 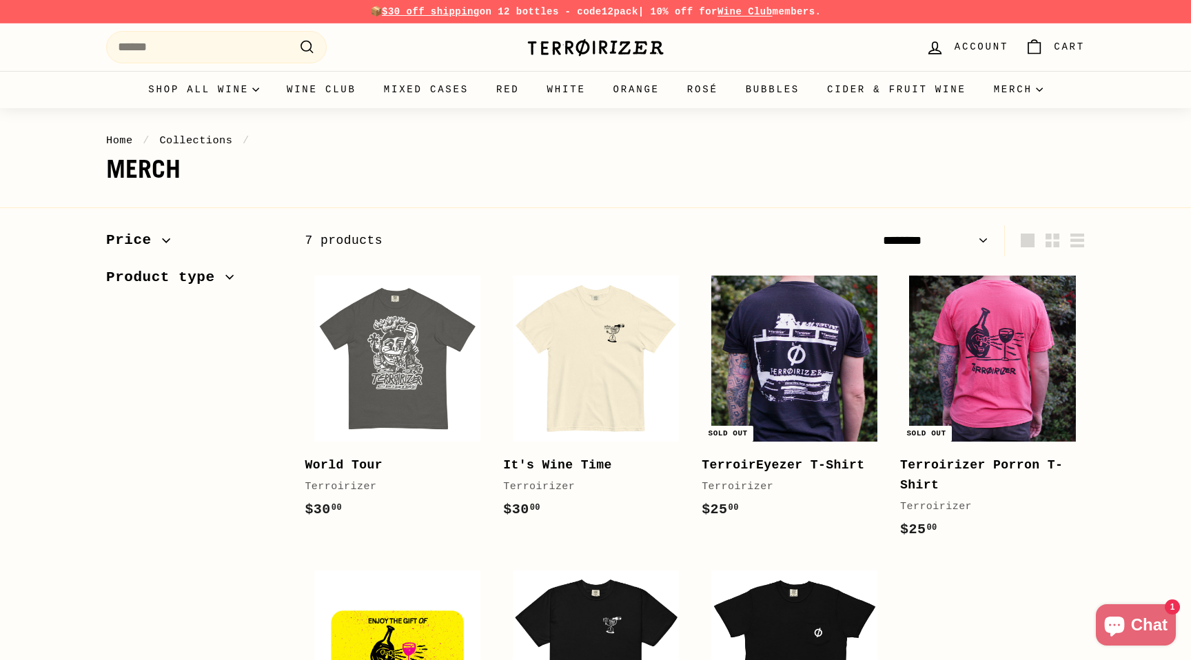 What do you see at coordinates (119, 141) in the screenshot?
I see `a: Home` at bounding box center [119, 141].